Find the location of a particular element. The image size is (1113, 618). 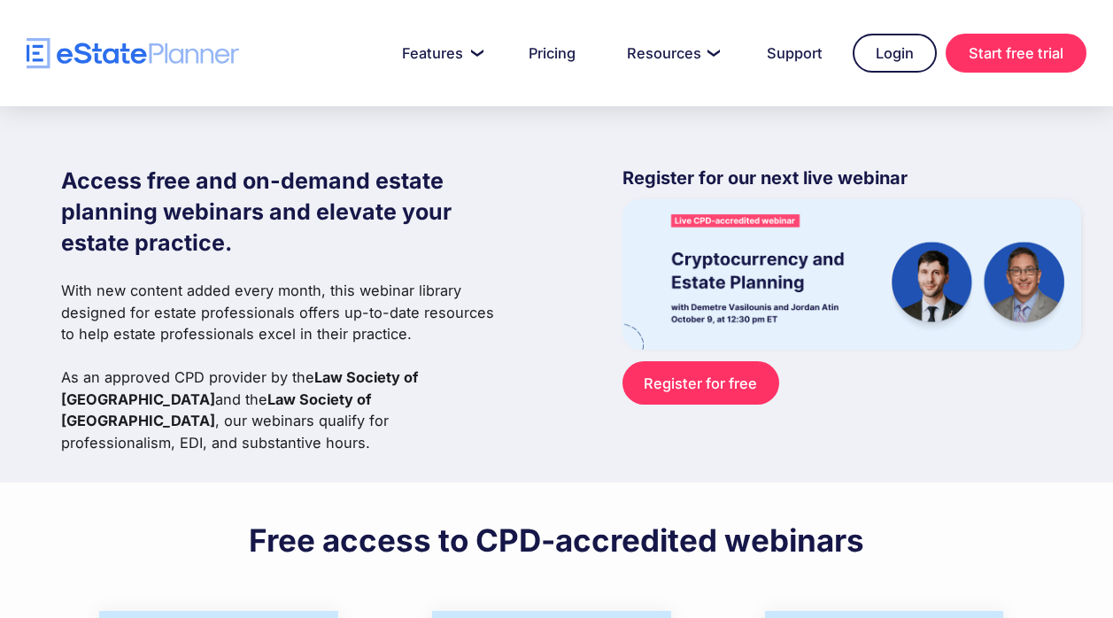

a: Start free trial is located at coordinates (1016, 53).